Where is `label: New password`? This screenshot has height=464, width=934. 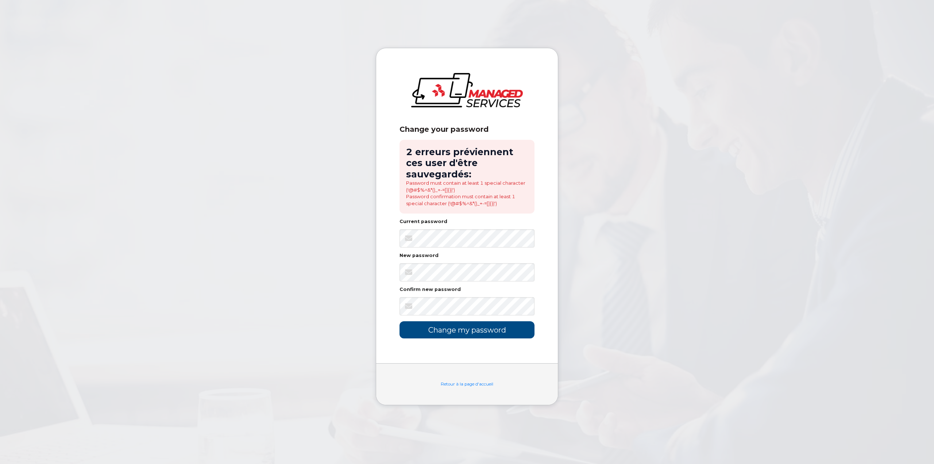 label: New password is located at coordinates (419, 255).